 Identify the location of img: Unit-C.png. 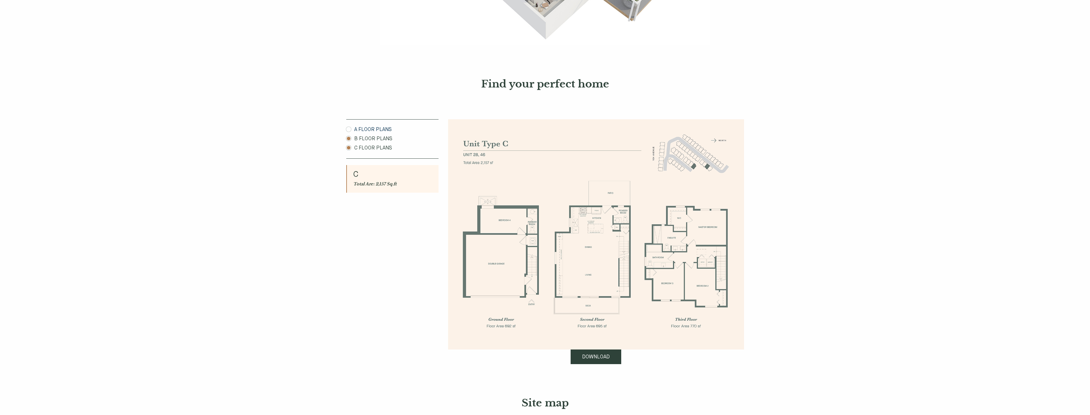
(596, 235).